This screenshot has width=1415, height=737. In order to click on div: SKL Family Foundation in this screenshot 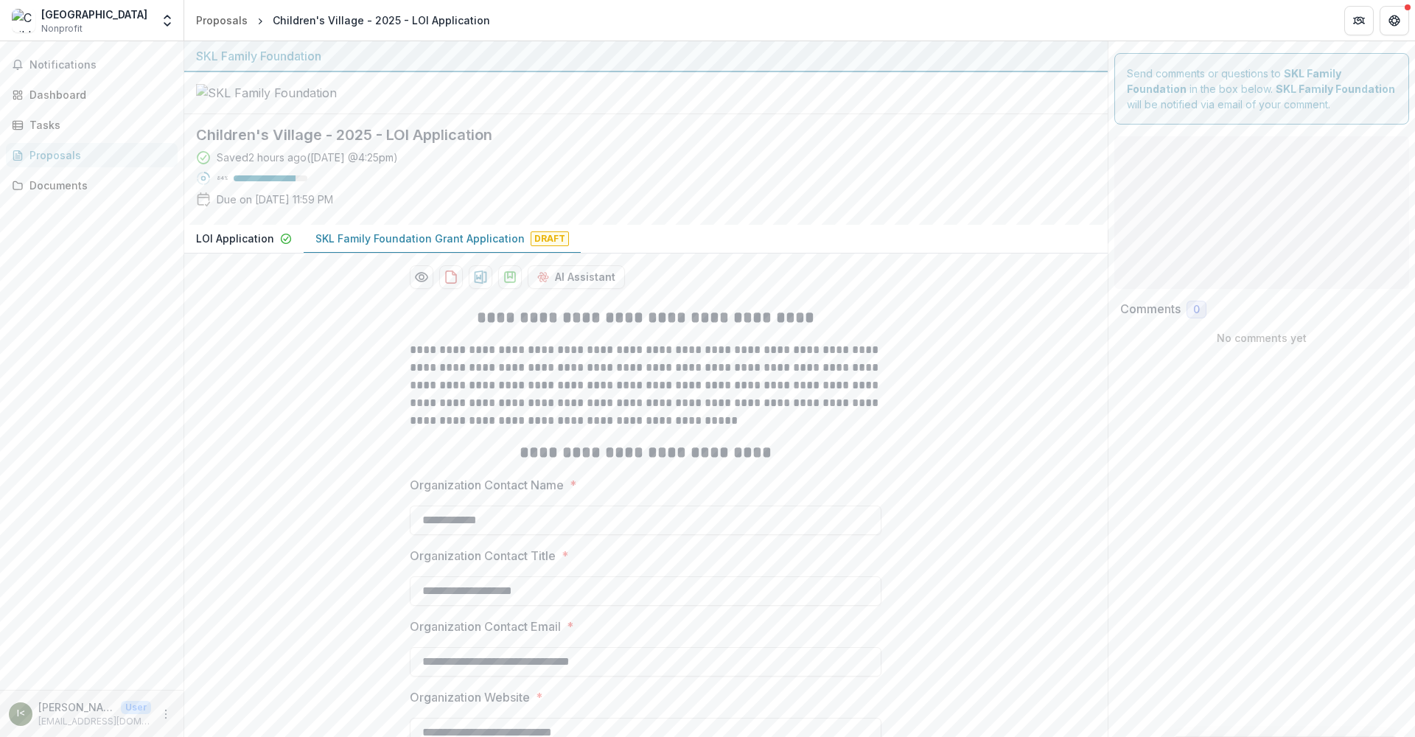, I will do `click(646, 56)`.